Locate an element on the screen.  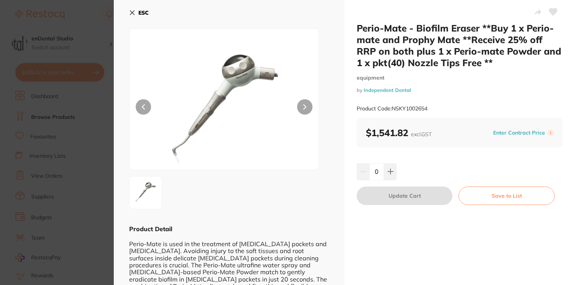
small: by is located at coordinates (460, 90).